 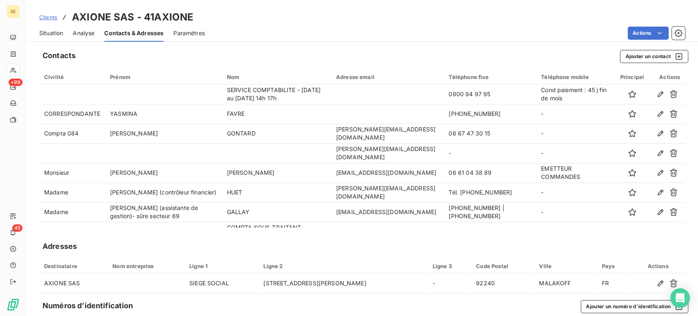 I want to click on span: 45, so click(x=17, y=228).